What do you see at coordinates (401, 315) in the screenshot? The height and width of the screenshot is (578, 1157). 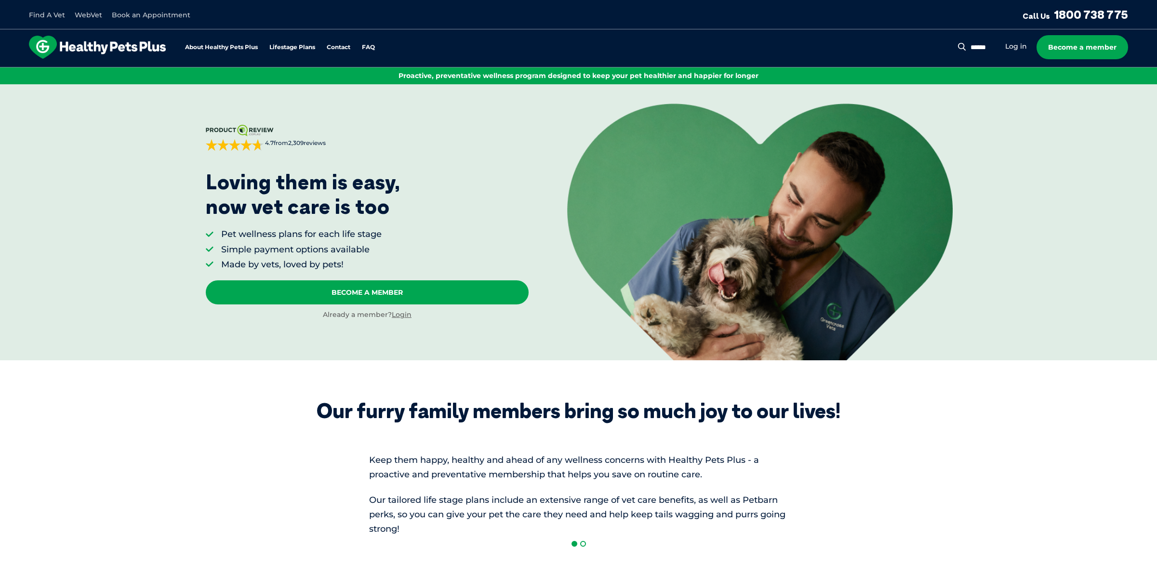 I see `a: Login` at bounding box center [401, 315].